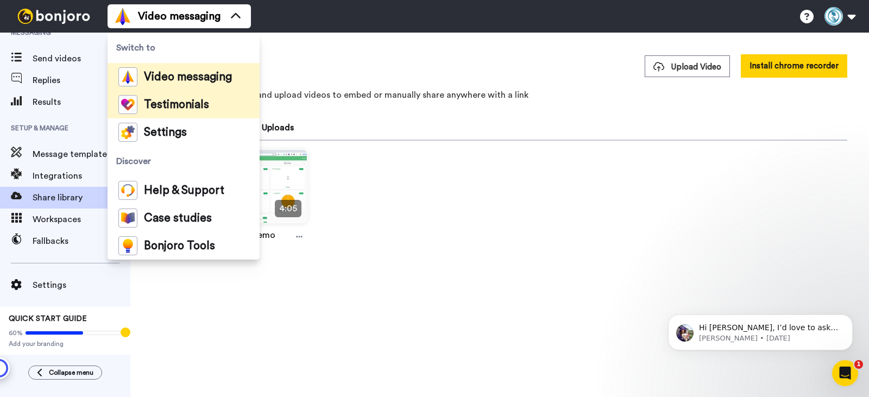 The width and height of the screenshot is (869, 397). What do you see at coordinates (71, 176) in the screenshot?
I see `span: Integrations` at bounding box center [71, 176].